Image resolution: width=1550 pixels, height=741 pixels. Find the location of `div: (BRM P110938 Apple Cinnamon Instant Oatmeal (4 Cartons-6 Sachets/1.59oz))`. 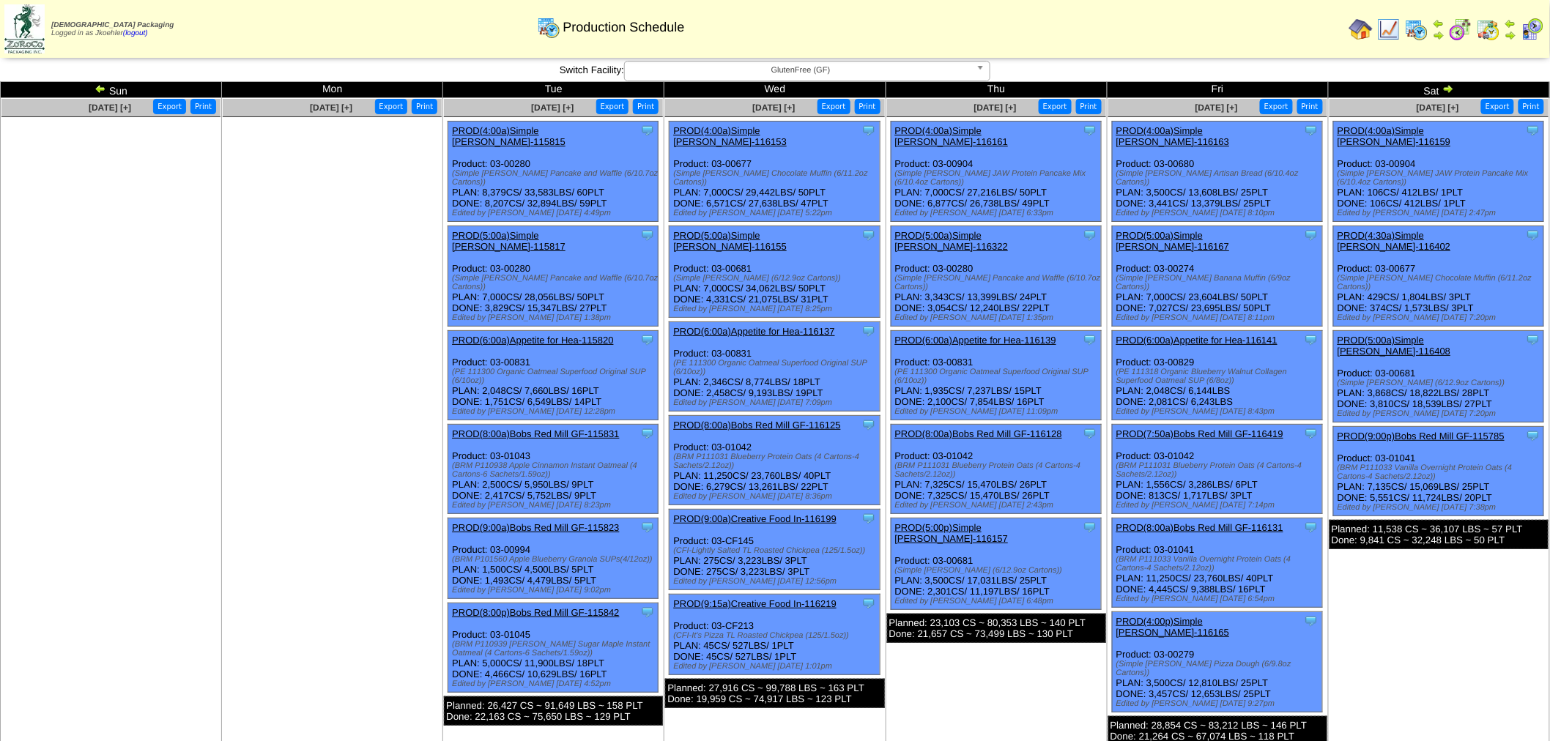

div: (BRM P110938 Apple Cinnamon Instant Oatmeal (4 Cartons-6 Sachets/1.59oz)) is located at coordinates (554, 470).